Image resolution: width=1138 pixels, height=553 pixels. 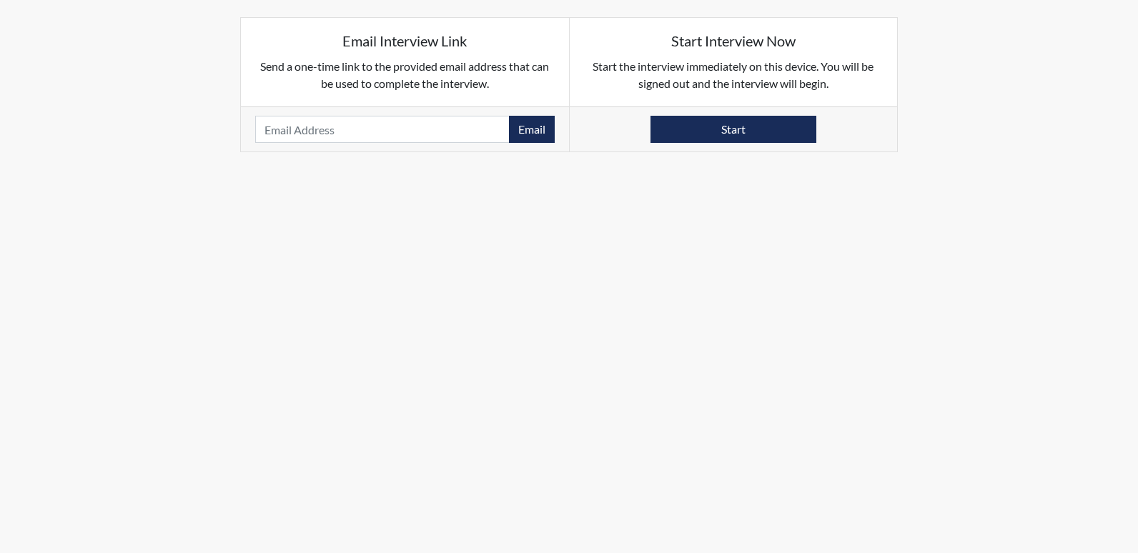 What do you see at coordinates (405, 41) in the screenshot?
I see `h5: Email Interview Link` at bounding box center [405, 41].